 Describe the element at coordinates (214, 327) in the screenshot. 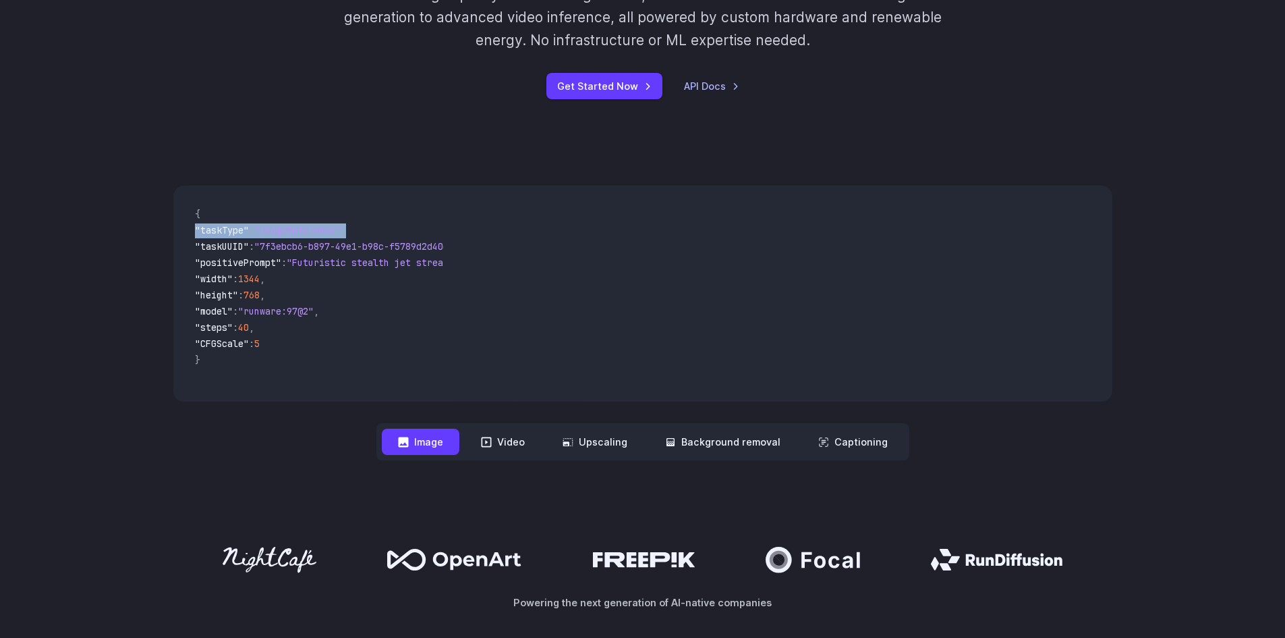

I see `span: "steps"` at that location.